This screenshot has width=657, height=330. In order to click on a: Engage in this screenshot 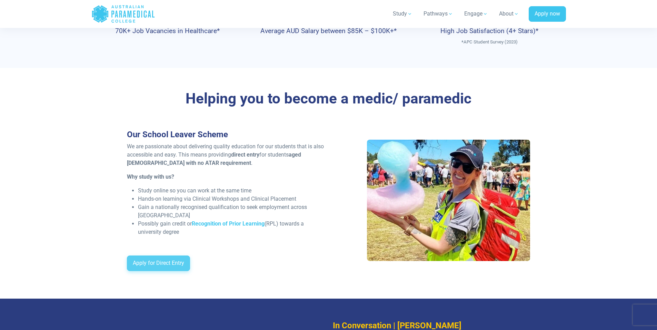, I will do `click(476, 14)`.